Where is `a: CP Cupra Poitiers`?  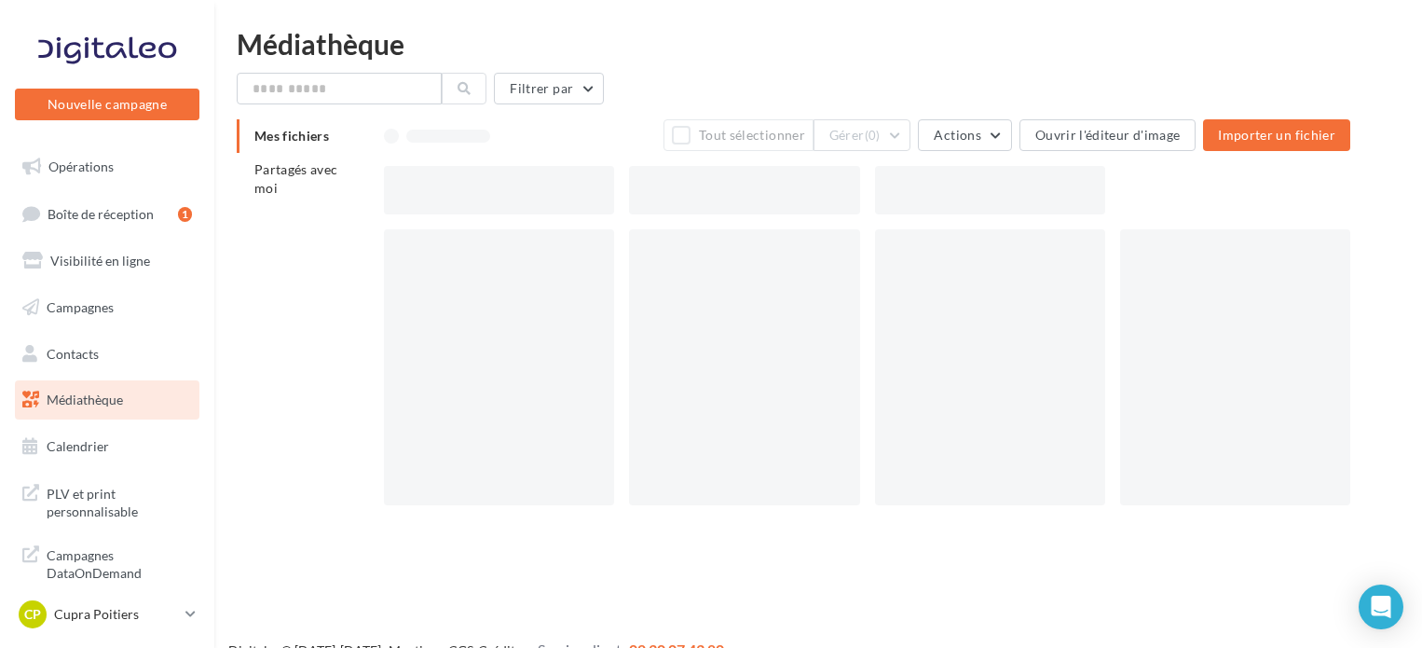 a: CP Cupra Poitiers is located at coordinates (107, 614).